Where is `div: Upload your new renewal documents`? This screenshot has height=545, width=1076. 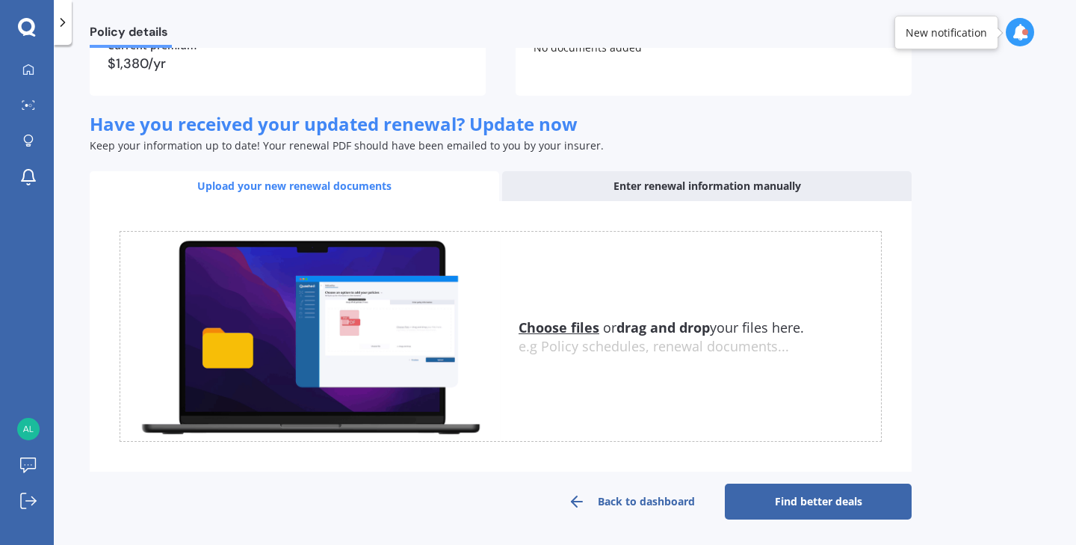
div: Upload your new renewal documents is located at coordinates (295, 186).